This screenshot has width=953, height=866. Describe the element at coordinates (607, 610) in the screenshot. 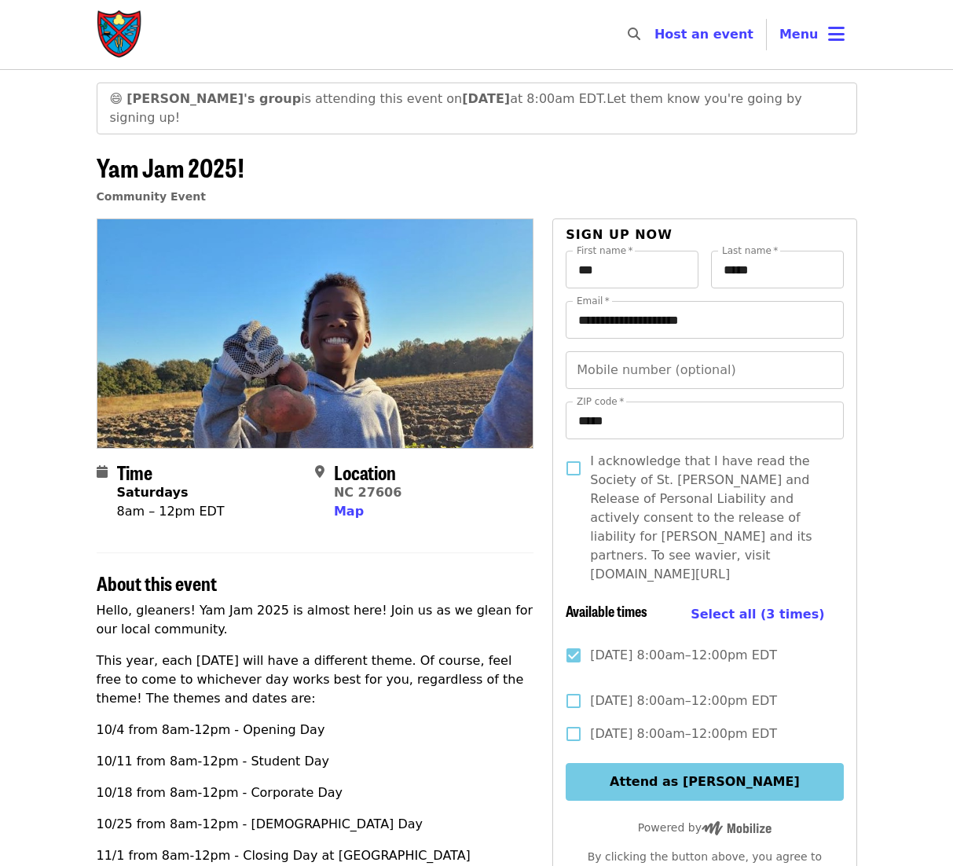

I see `span: Available times` at that location.